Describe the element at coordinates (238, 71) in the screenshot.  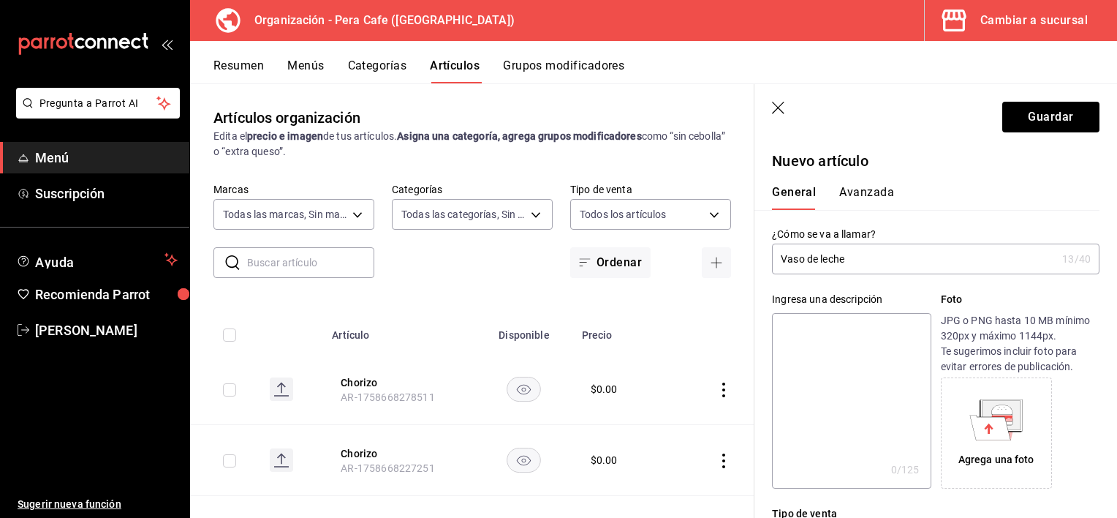
I see `button: Resumen` at that location.